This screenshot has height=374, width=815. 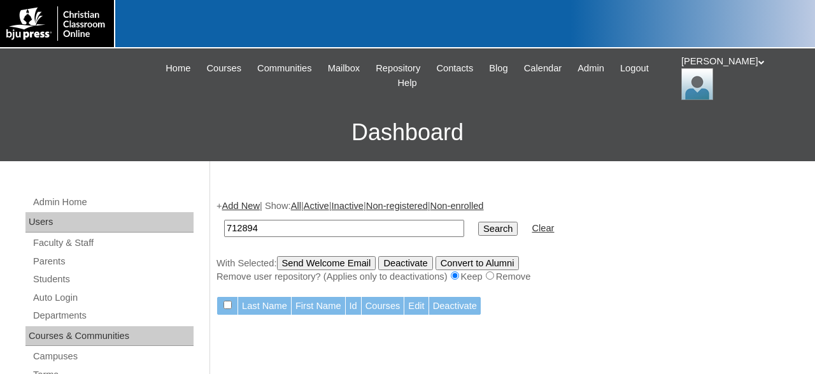 What do you see at coordinates (398, 68) in the screenshot?
I see `a: Repository` at bounding box center [398, 68].